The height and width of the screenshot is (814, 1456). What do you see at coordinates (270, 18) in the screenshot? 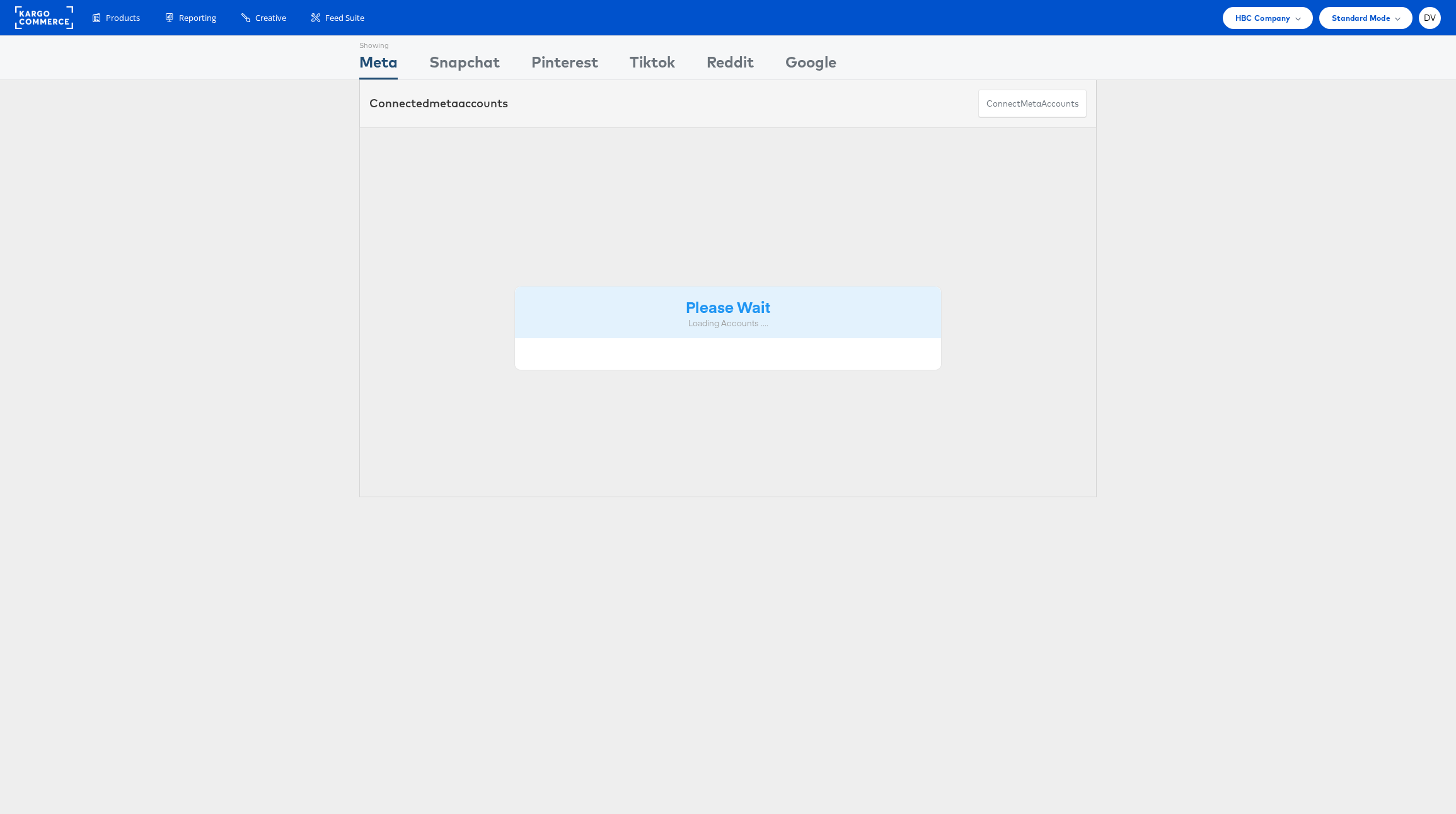
I see `span: Creative` at bounding box center [270, 18].